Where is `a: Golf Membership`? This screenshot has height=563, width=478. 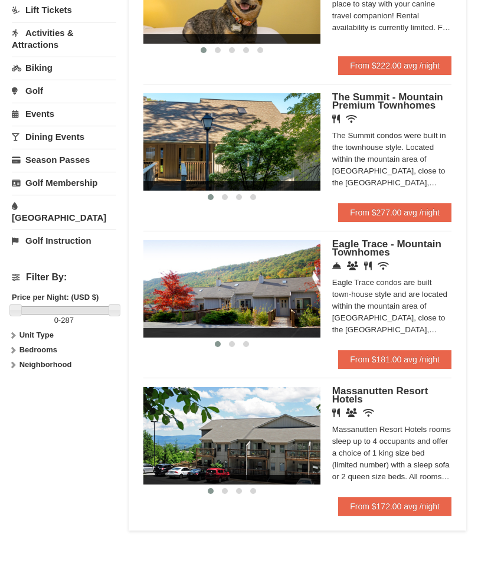 a: Golf Membership is located at coordinates (64, 182).